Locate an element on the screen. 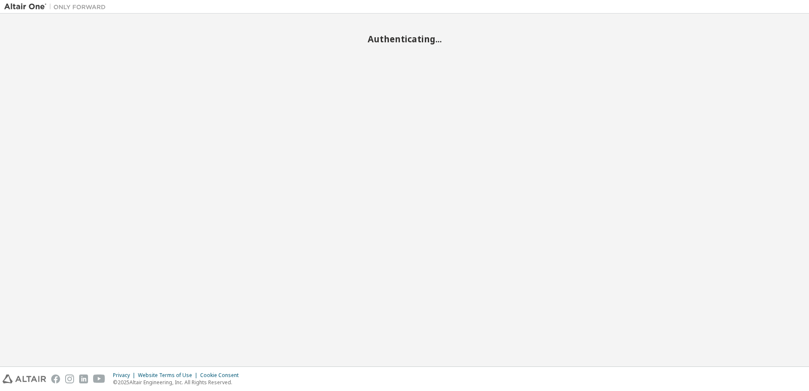 Image resolution: width=809 pixels, height=391 pixels. img: Altair One is located at coordinates (57, 7).